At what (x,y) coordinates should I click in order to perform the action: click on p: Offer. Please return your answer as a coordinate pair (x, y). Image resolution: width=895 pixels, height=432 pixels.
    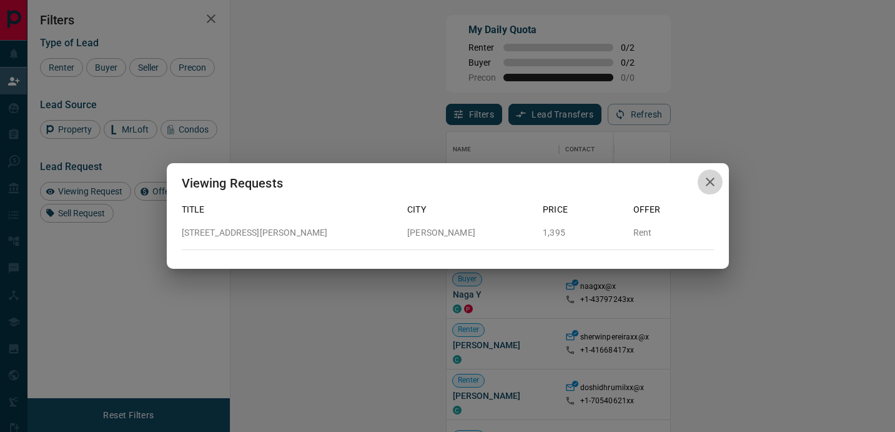
    Looking at the image, I should click on (673, 209).